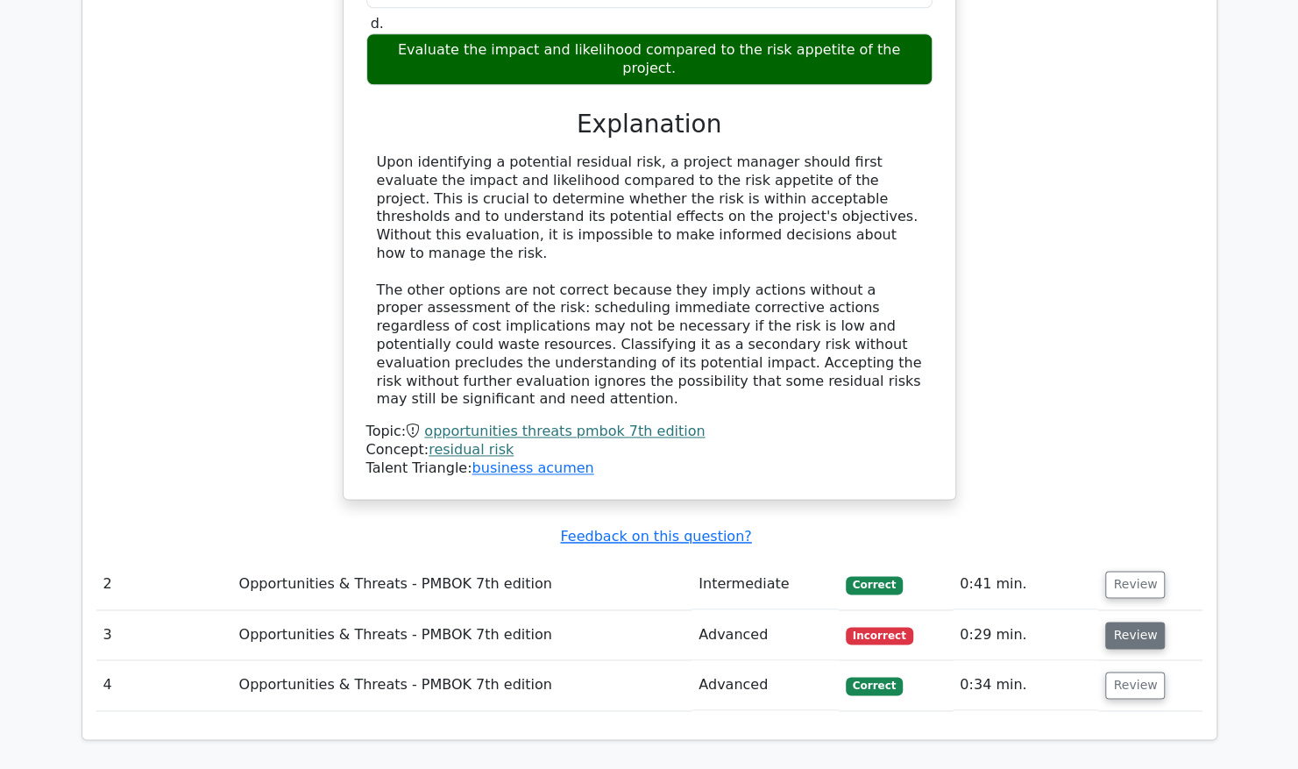  What do you see at coordinates (164, 584) in the screenshot?
I see `td: 2` at bounding box center [164, 584].